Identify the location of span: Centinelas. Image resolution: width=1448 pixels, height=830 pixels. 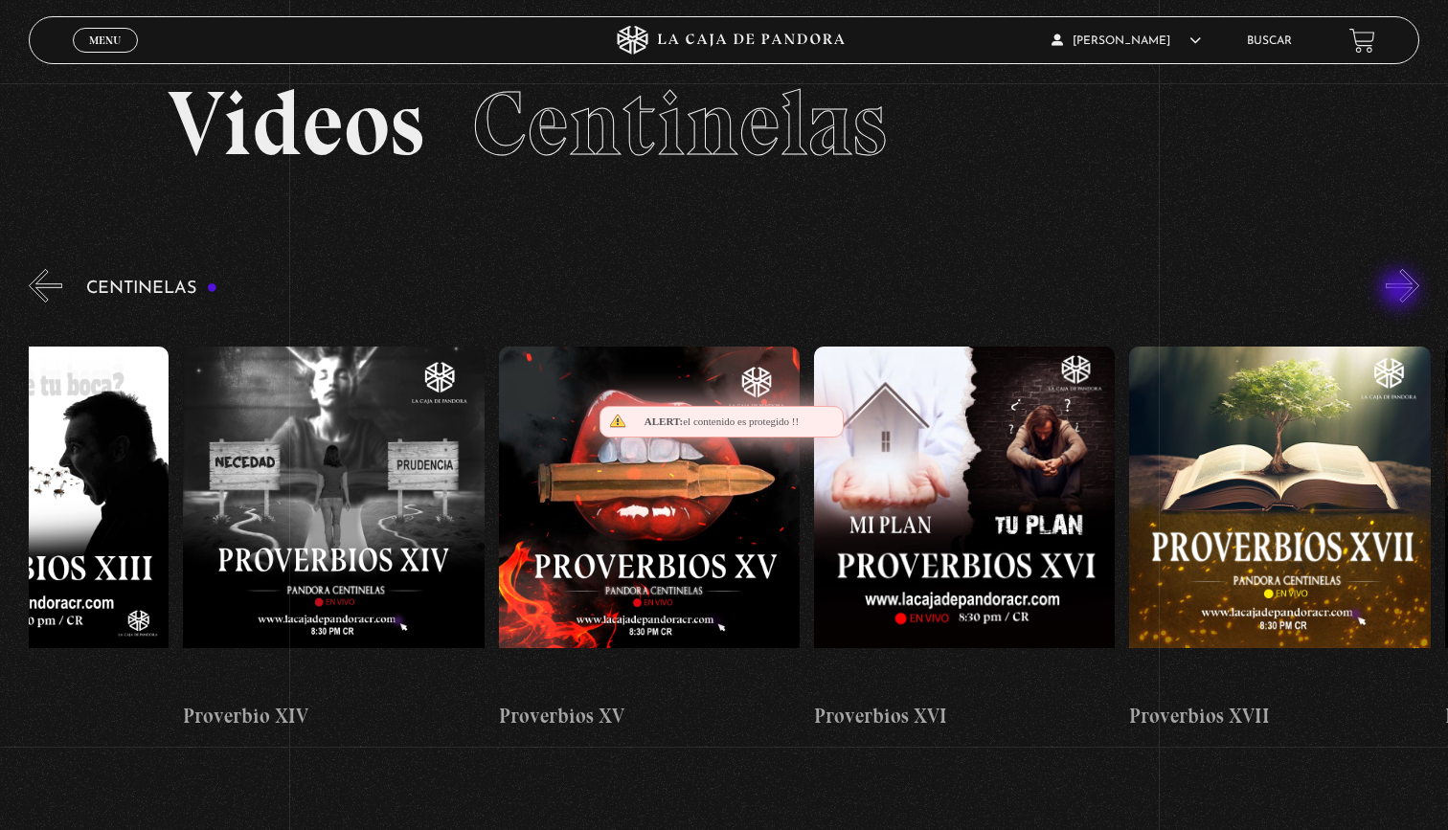
(679, 124).